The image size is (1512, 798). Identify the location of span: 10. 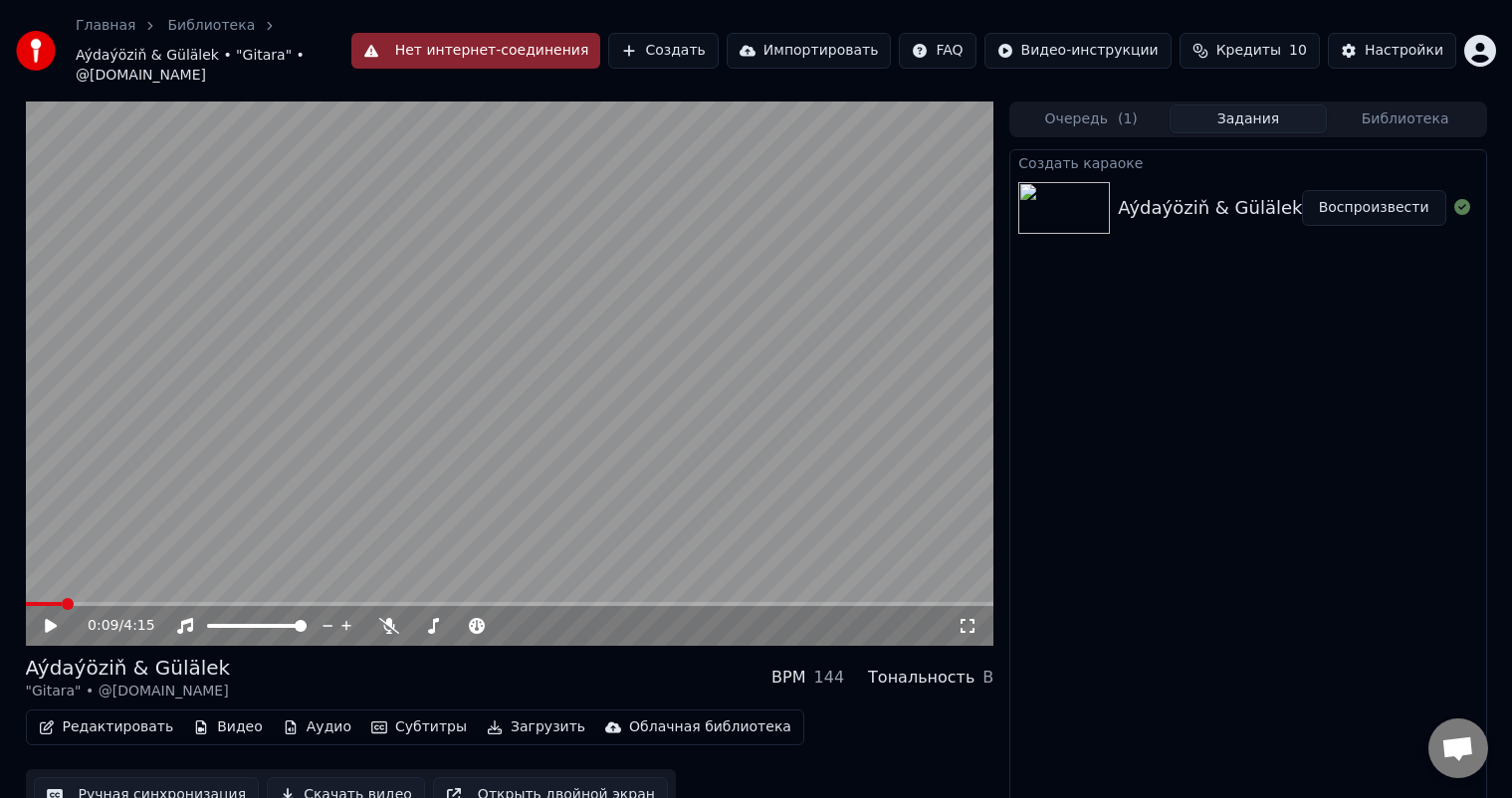
(1298, 51).